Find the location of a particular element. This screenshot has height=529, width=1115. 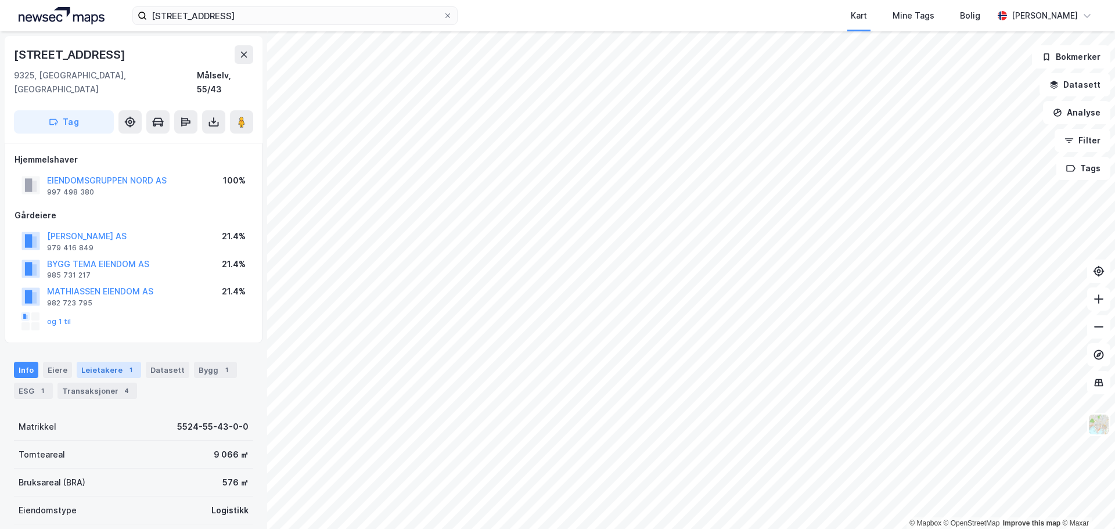

div: Mine Tags is located at coordinates (914, 16).